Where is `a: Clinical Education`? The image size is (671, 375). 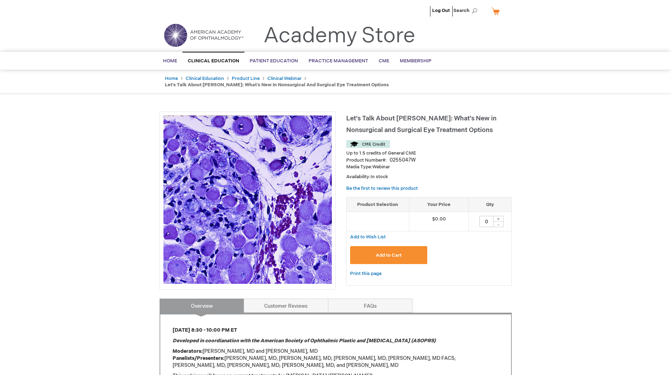
a: Clinical Education is located at coordinates (205, 78).